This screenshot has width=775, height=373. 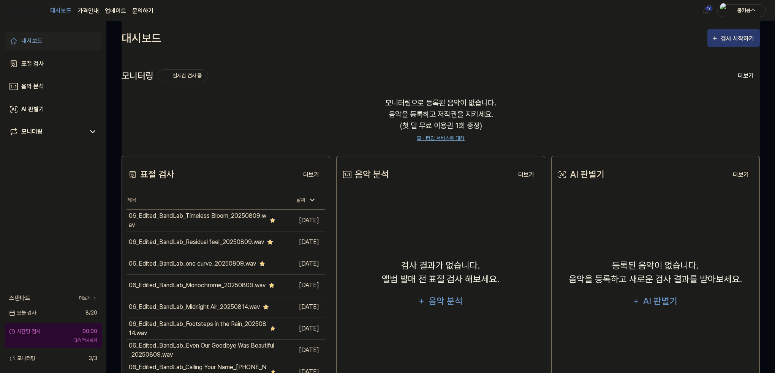 I want to click on span: 3 / 3, so click(x=93, y=358).